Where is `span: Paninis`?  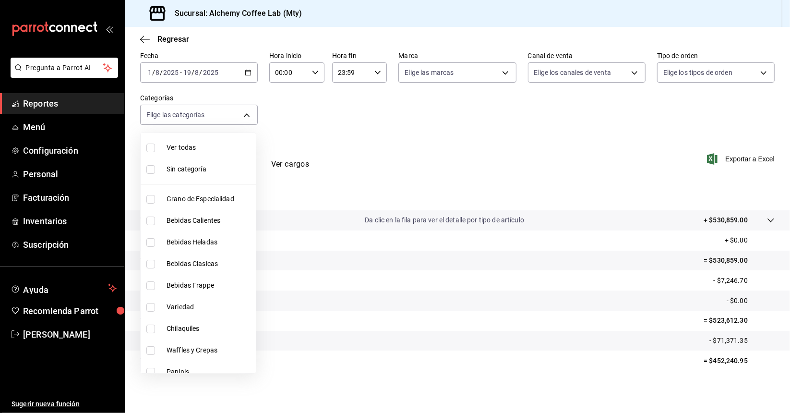 span: Paninis is located at coordinates (209, 372).